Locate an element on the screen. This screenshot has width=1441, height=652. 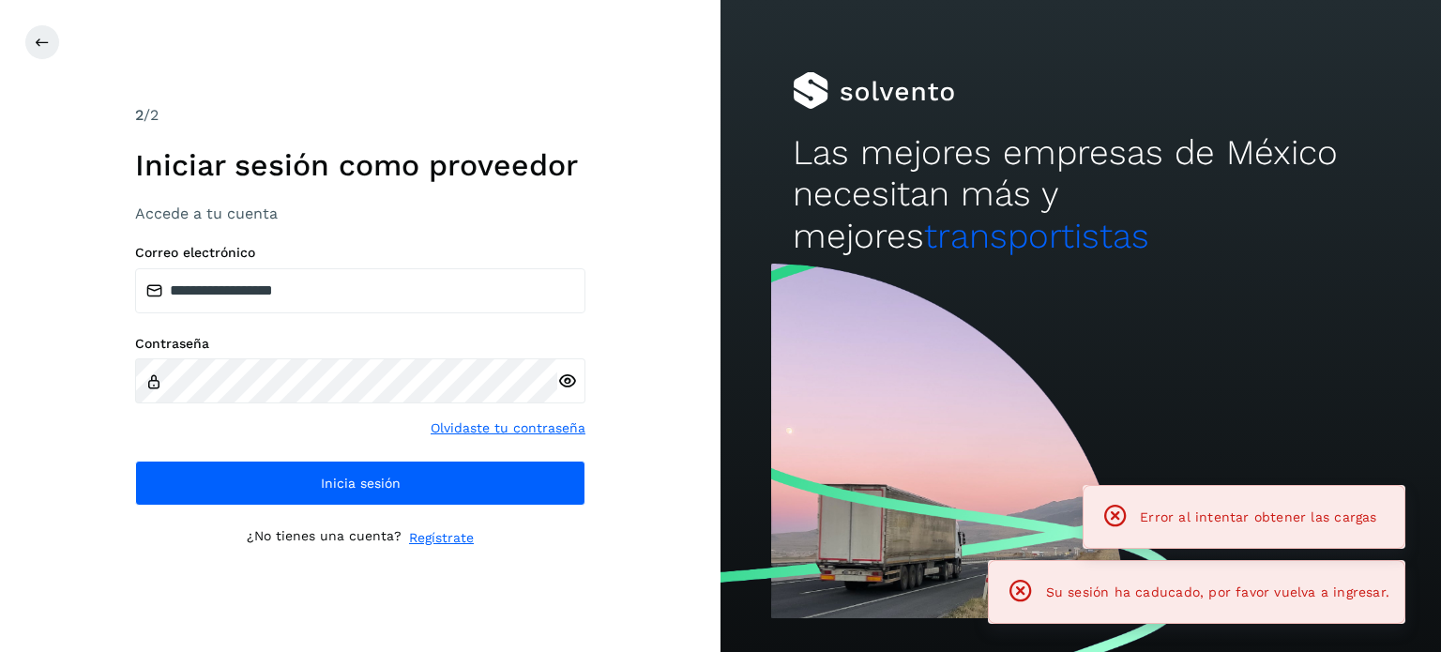
p: ¿No tienes una cuenta? is located at coordinates (324, 538).